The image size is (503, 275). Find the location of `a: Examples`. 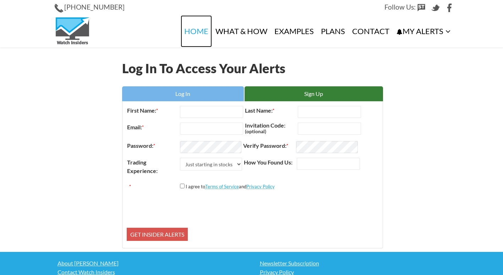

a: Examples is located at coordinates (294, 31).